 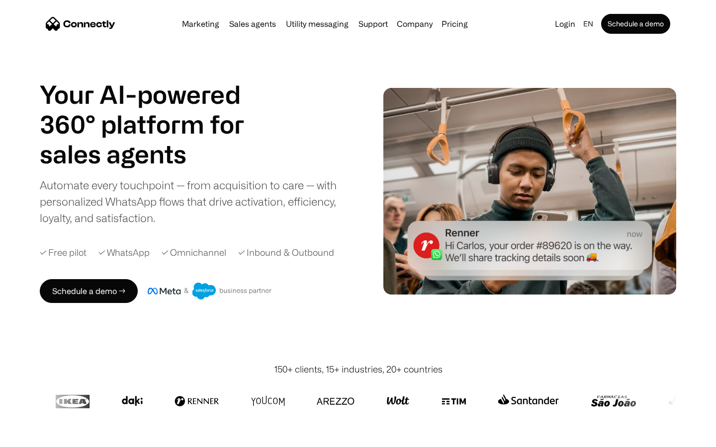 I want to click on a: Pricing, so click(x=454, y=24).